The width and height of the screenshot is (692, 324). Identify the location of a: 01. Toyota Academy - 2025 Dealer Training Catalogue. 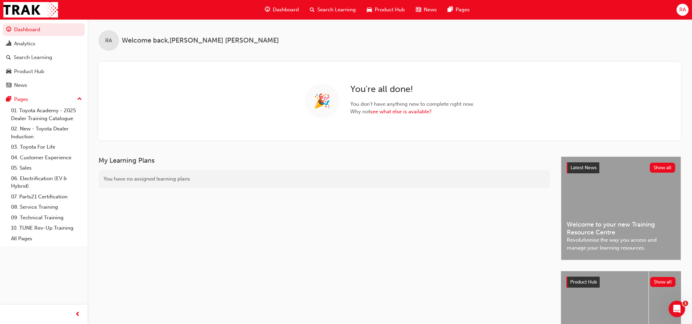
(46, 114).